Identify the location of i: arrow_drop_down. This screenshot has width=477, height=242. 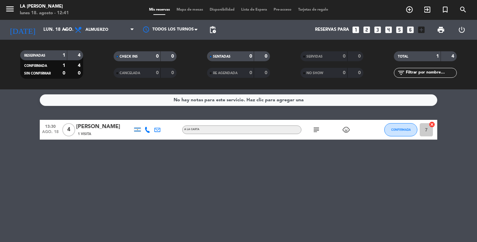
(66, 30).